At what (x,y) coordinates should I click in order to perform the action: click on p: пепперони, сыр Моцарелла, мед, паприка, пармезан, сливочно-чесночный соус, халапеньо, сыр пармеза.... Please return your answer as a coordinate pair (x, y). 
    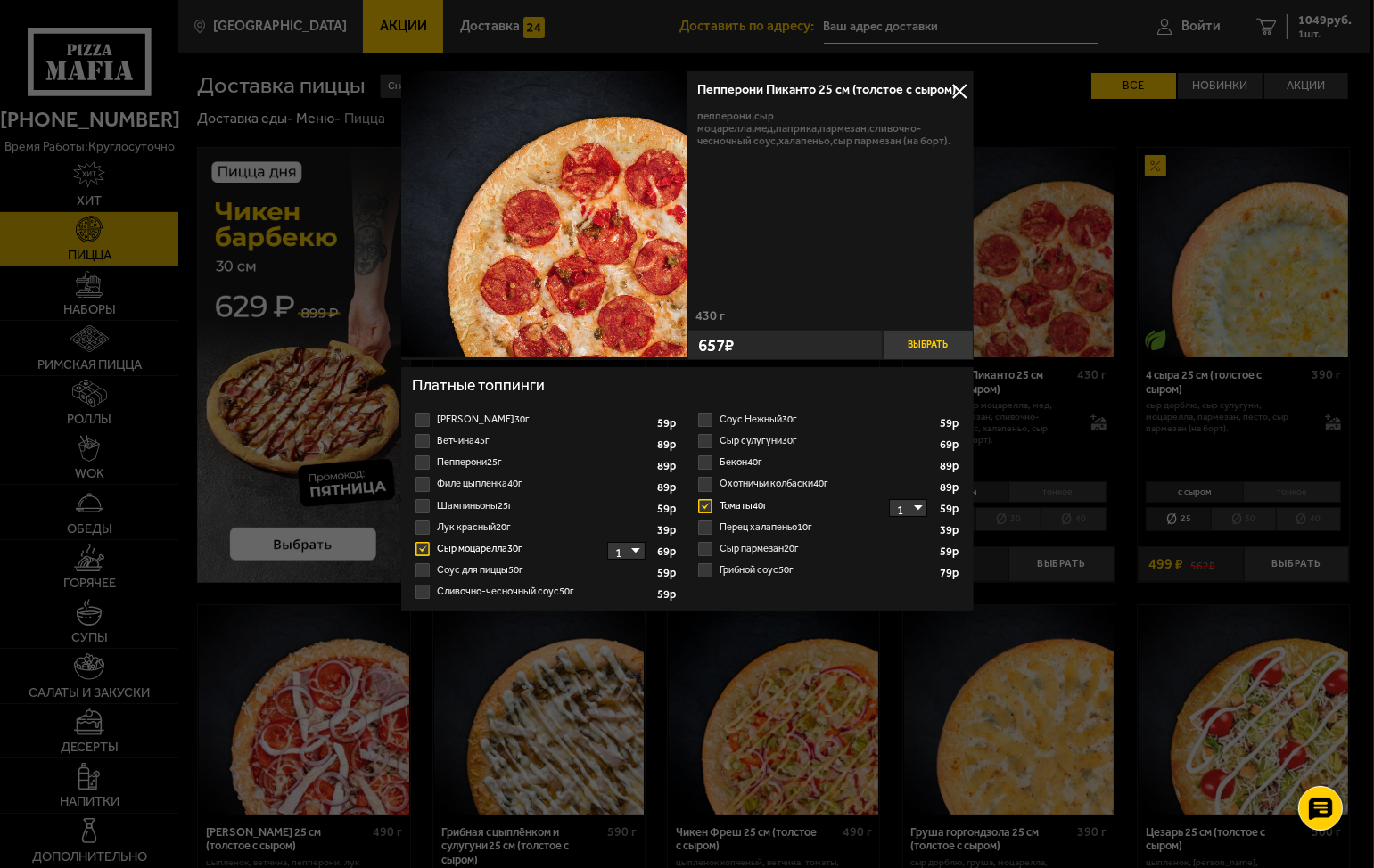
    Looking at the image, I should click on (830, 129).